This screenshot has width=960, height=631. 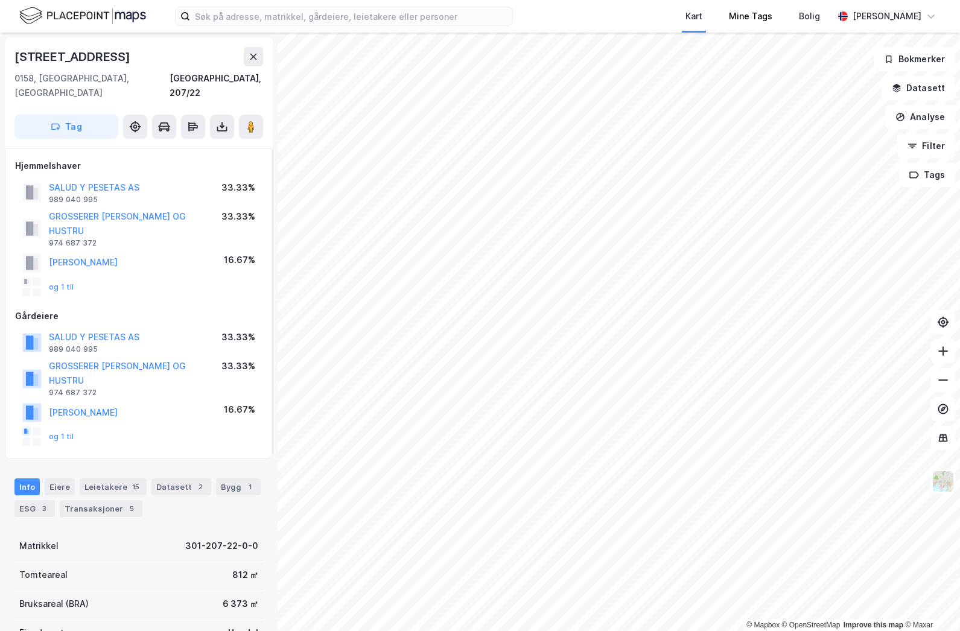 What do you see at coordinates (943, 482) in the screenshot?
I see `img: Z` at bounding box center [943, 482].